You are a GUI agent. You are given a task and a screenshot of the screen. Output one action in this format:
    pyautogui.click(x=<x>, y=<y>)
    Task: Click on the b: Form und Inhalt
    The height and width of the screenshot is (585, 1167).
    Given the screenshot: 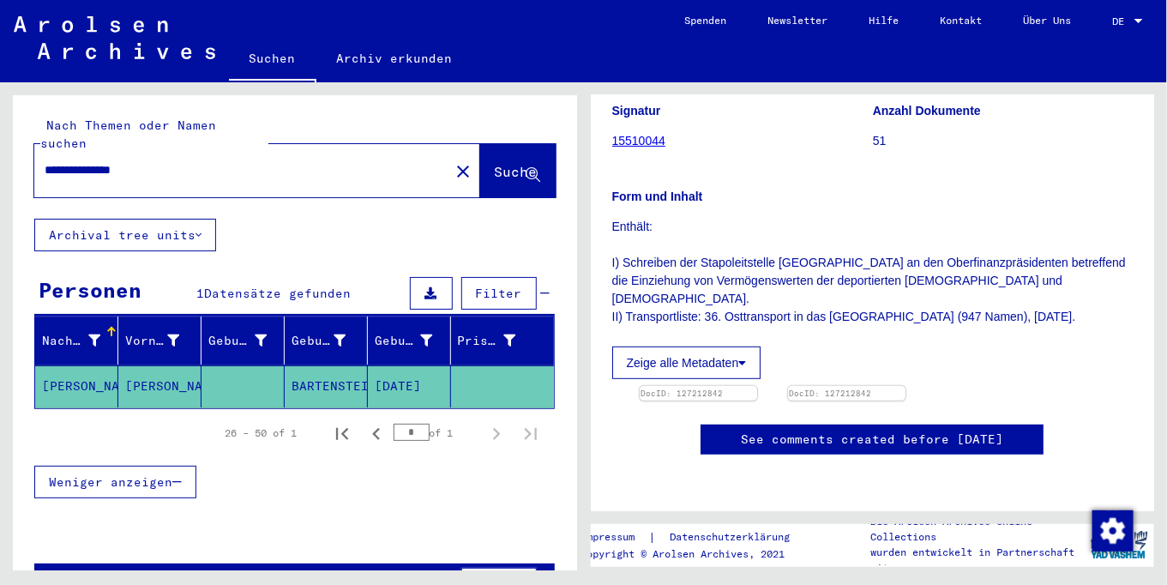 What is the action you would take?
    pyautogui.click(x=658, y=196)
    